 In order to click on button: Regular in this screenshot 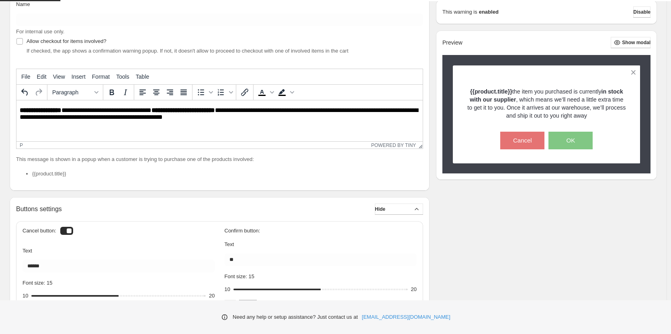, I will do `click(248, 306)`.